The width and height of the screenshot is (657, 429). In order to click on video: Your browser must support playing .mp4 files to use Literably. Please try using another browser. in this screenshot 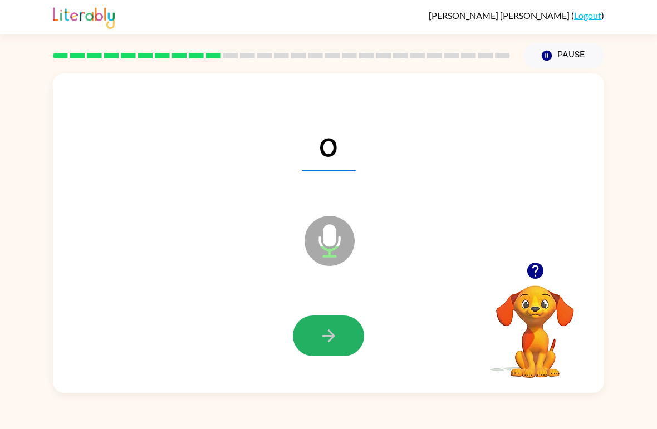, I will do `click(535, 324)`.